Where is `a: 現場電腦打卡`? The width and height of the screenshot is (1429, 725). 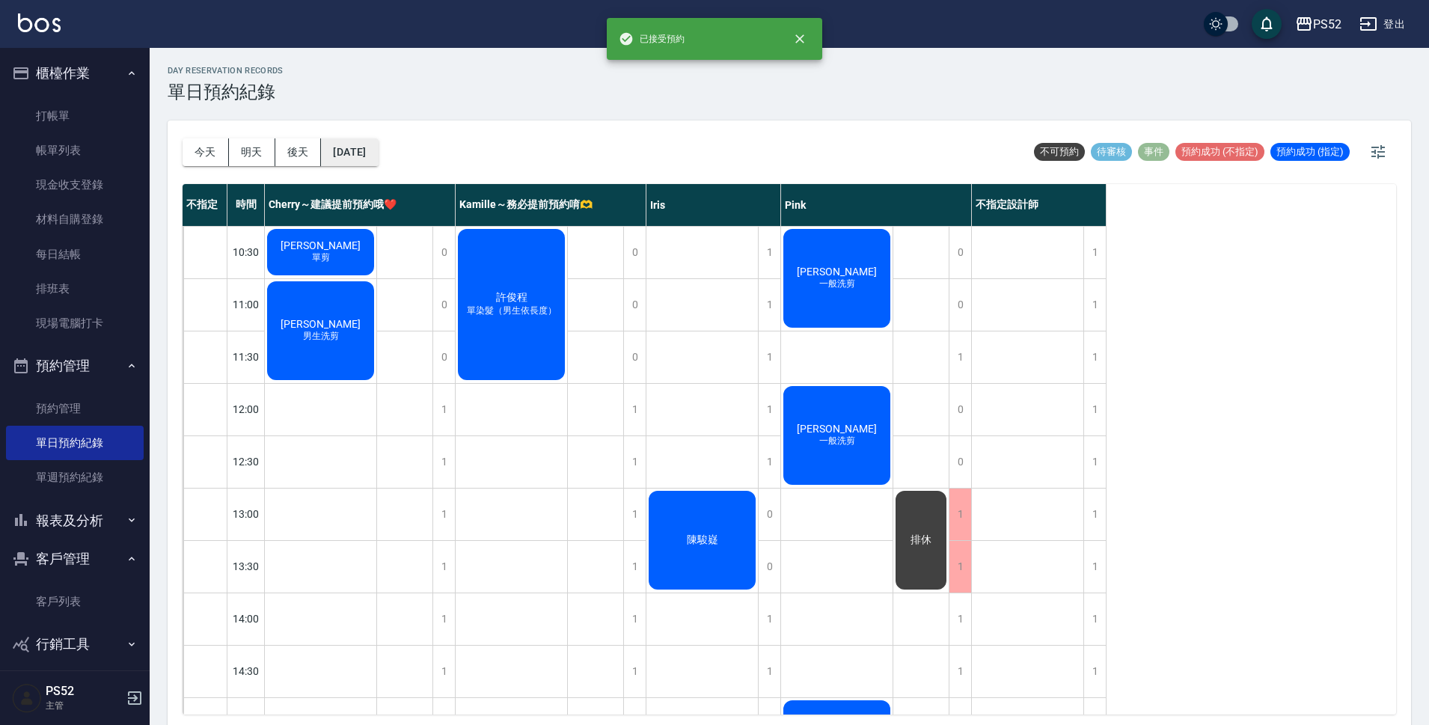 a: 現場電腦打卡 is located at coordinates (75, 323).